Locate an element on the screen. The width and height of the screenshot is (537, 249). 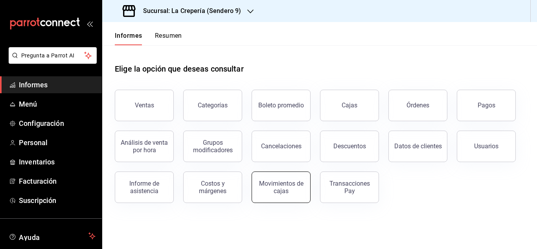
font: Pregunta a Parrot AI is located at coordinates (48, 55).